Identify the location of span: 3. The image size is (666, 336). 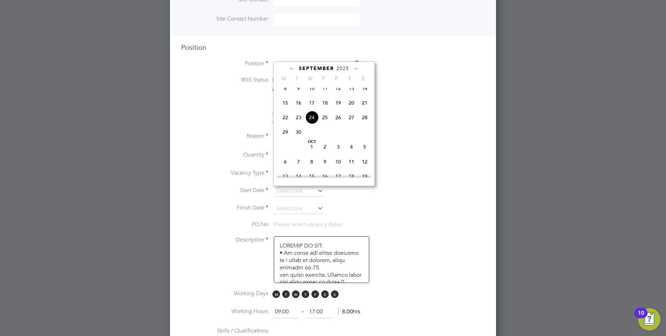
(338, 147).